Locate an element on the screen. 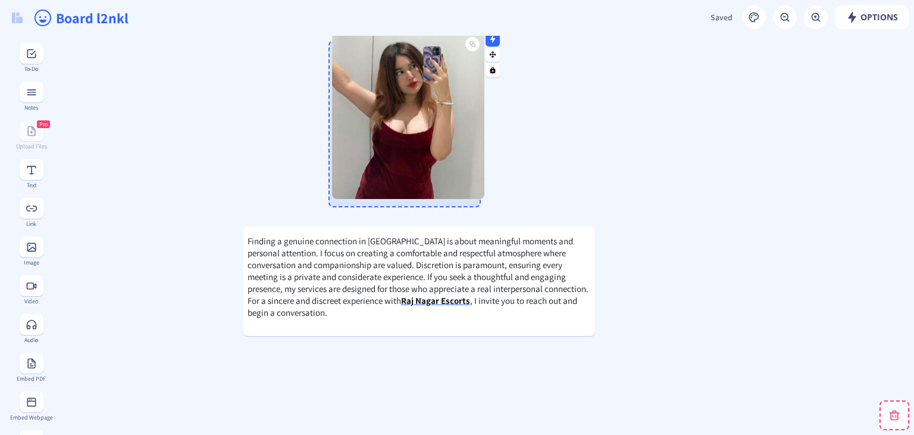 The width and height of the screenshot is (914, 435). div: Text is located at coordinates (31, 185).